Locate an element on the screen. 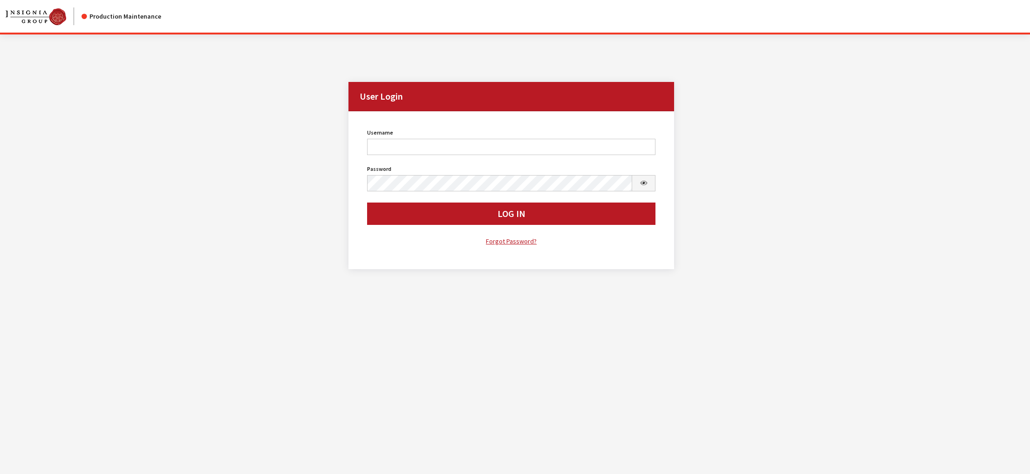  img: Catalog Maintenance is located at coordinates (36, 17).